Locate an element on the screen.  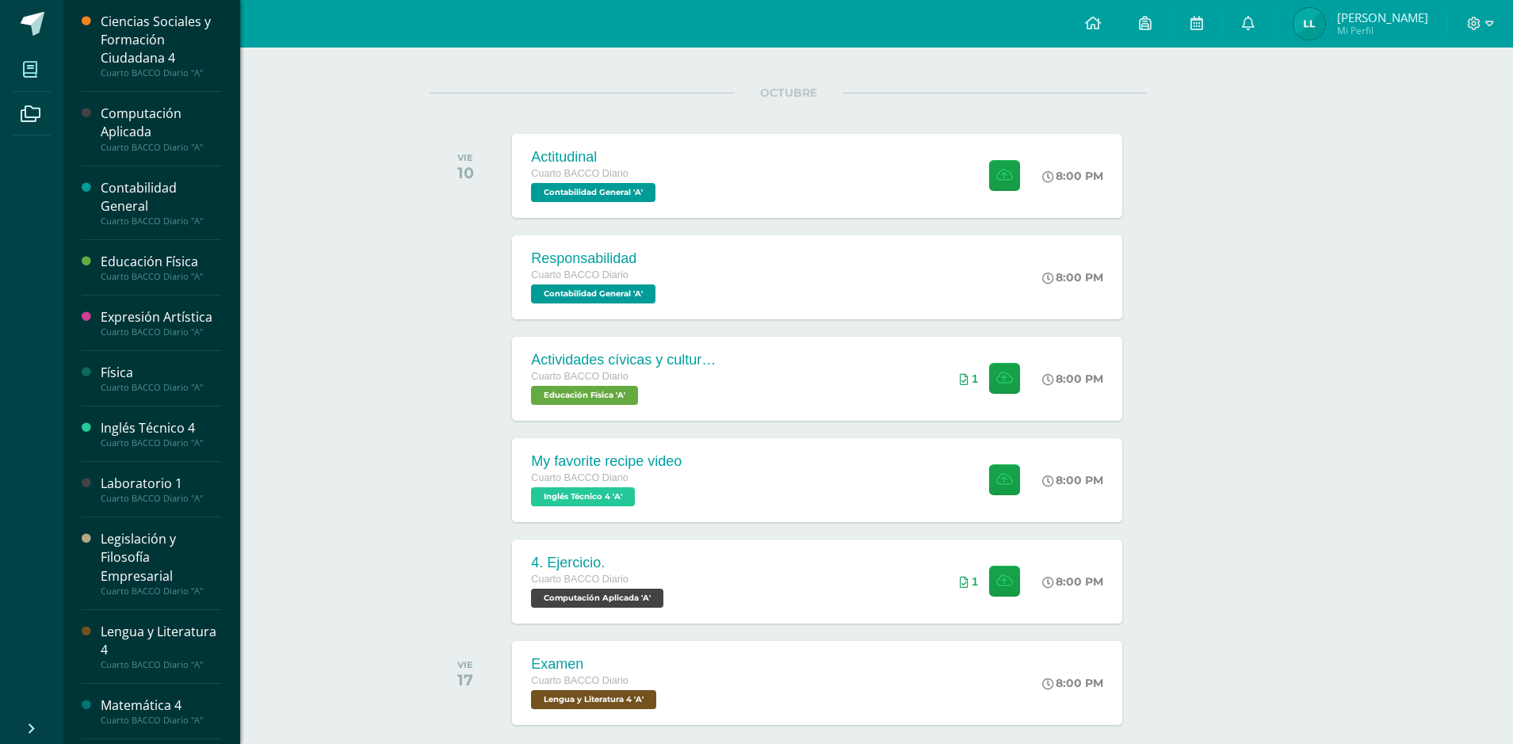
div: Lengua y Literatura 4 is located at coordinates (161, 641).